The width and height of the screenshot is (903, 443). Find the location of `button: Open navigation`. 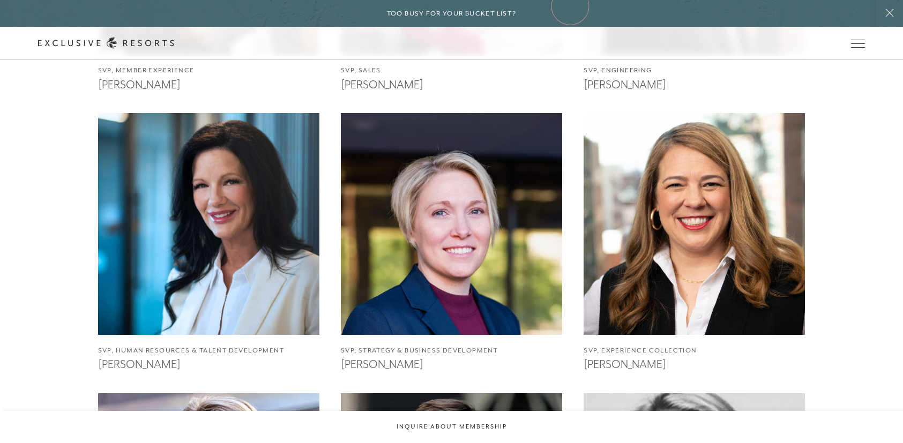

button: Open navigation is located at coordinates (858, 43).